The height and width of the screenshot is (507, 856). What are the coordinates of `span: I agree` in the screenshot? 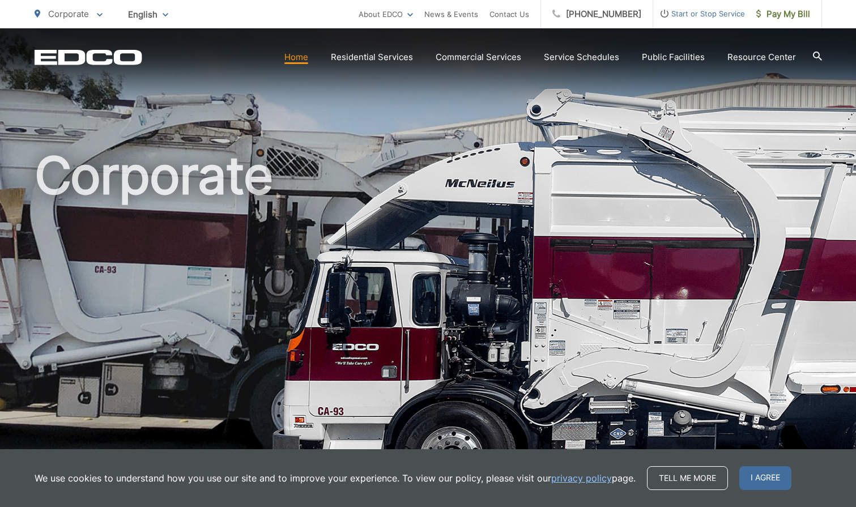 It's located at (765, 478).